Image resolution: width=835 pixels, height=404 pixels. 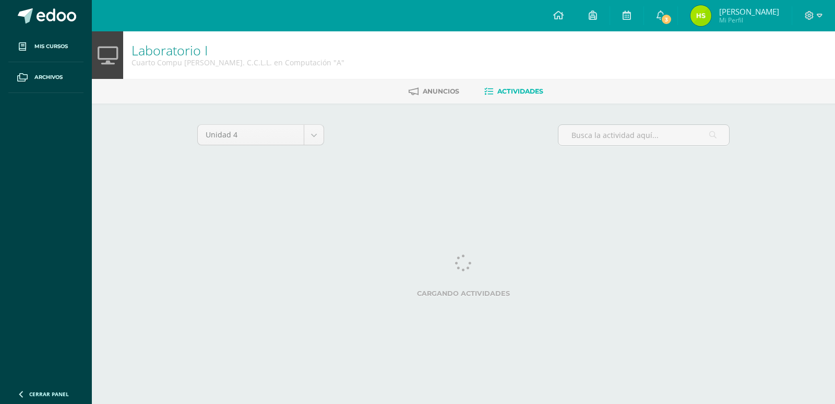 I want to click on a: Actividades, so click(x=514, y=91).